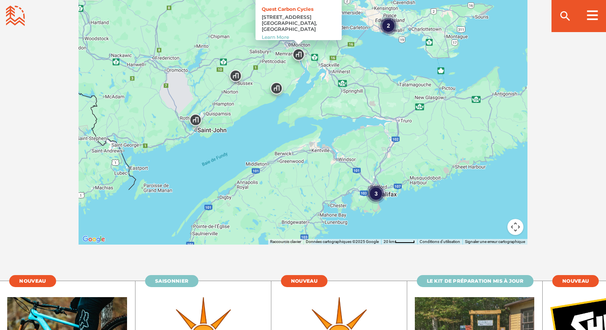 The height and width of the screenshot is (330, 606). What do you see at coordinates (275, 37) in the screenshot?
I see `a: Learn More` at bounding box center [275, 37].